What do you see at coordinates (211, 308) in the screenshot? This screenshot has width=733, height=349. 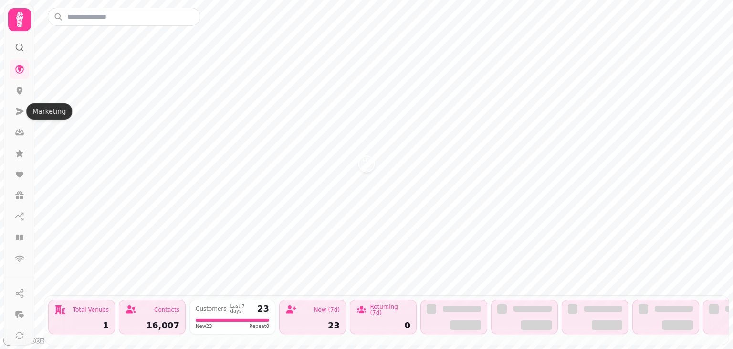 I see `div: Customers` at bounding box center [211, 308].